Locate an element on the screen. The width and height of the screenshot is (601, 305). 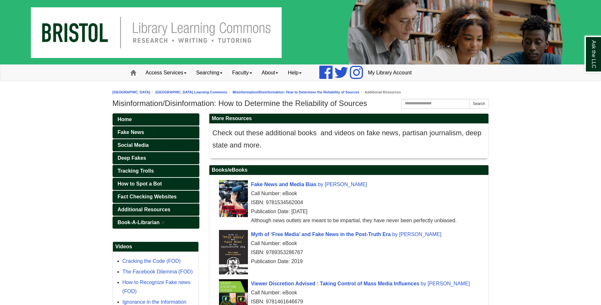
i: This link opens in a new window is located at coordinates (163, 223).